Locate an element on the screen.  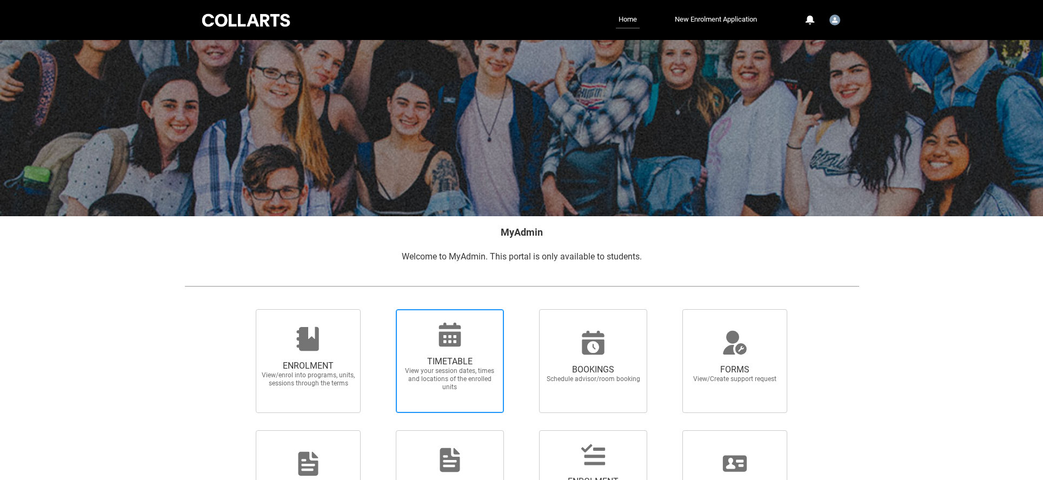
img: Student.eholtha.20253114 is located at coordinates (835, 20).